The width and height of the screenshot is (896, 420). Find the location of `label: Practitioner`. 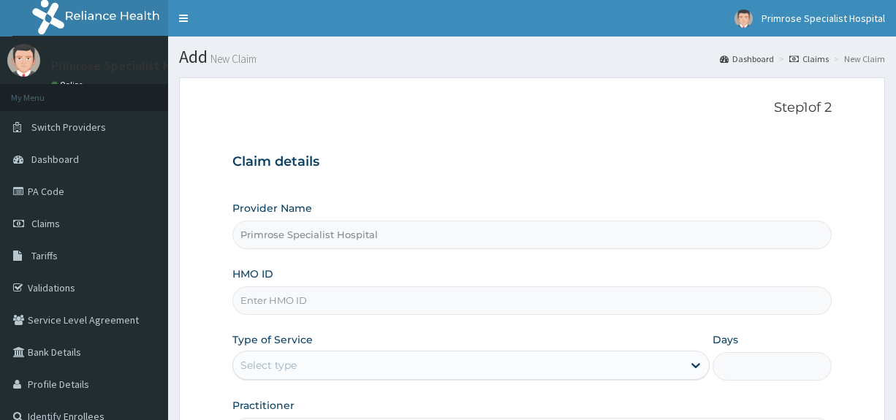

label: Practitioner is located at coordinates (263, 405).